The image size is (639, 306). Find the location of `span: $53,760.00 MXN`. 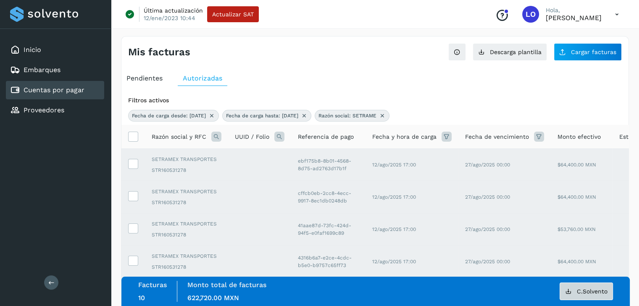

span: $53,760.00 MXN is located at coordinates (576, 230).